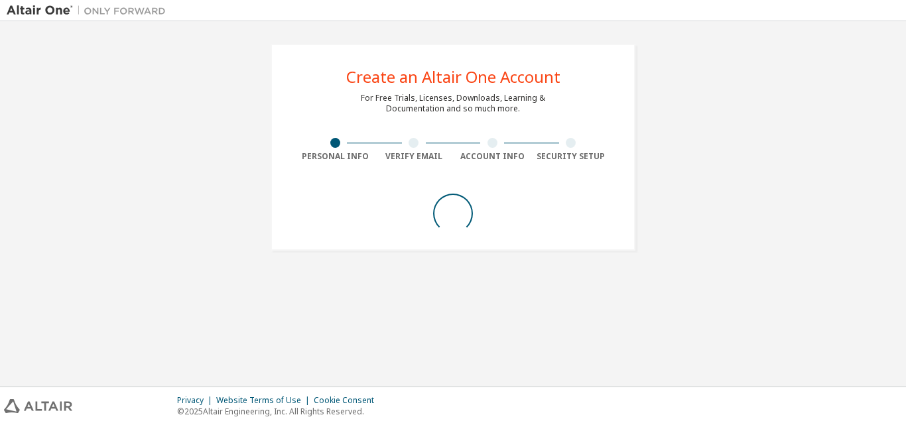 This screenshot has height=425, width=906. Describe the element at coordinates (348, 401) in the screenshot. I see `div: Cookie Consent` at that location.